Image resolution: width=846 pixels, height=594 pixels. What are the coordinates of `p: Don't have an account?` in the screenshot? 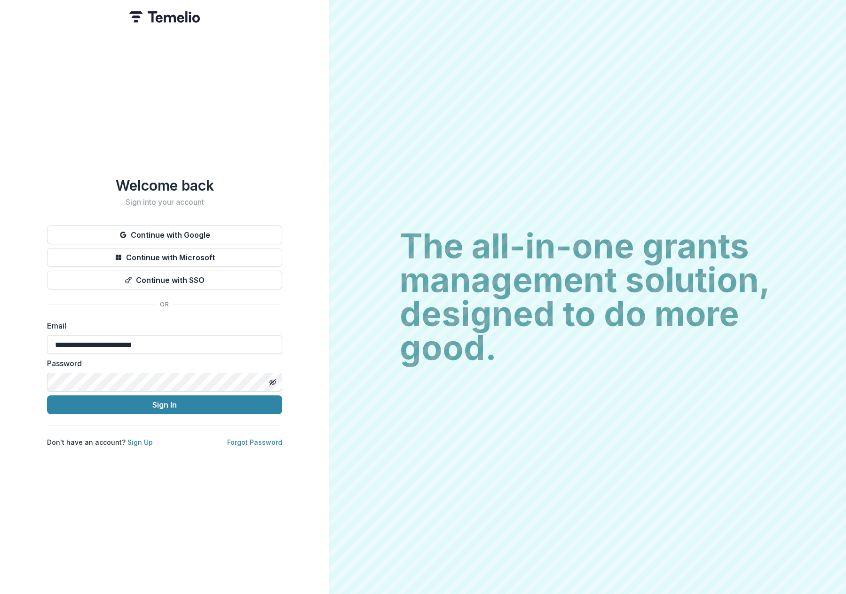 It's located at (100, 442).